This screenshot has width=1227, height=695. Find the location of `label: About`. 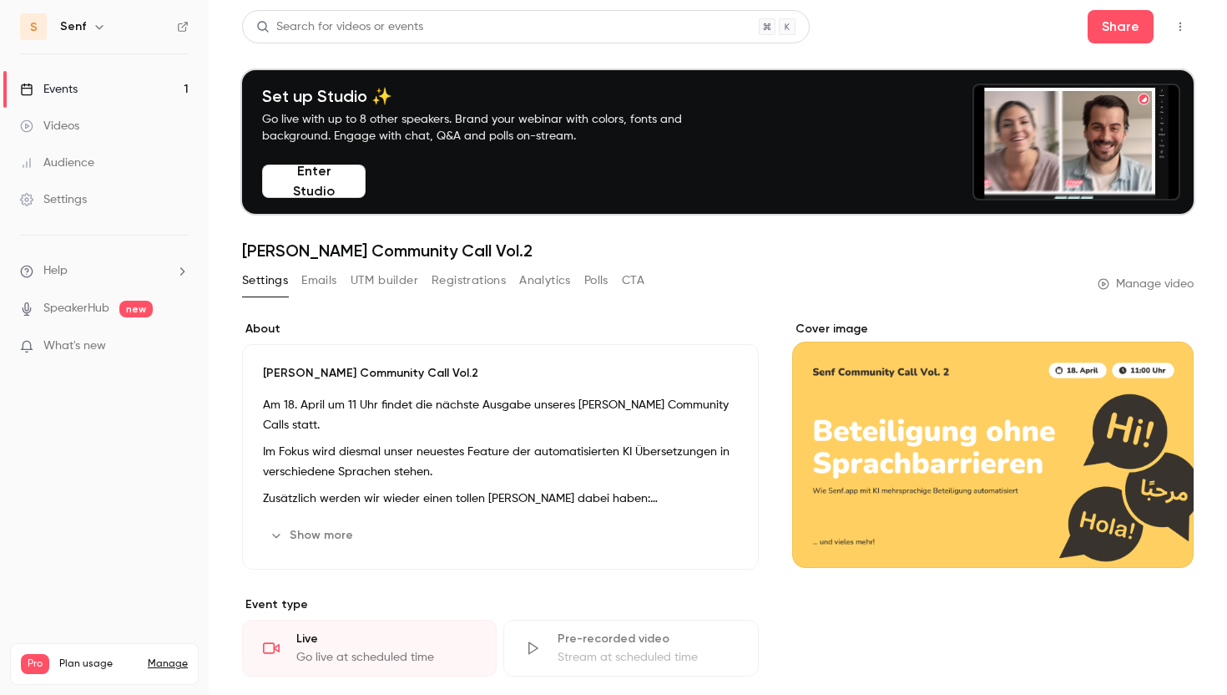

label: About is located at coordinates (500, 329).